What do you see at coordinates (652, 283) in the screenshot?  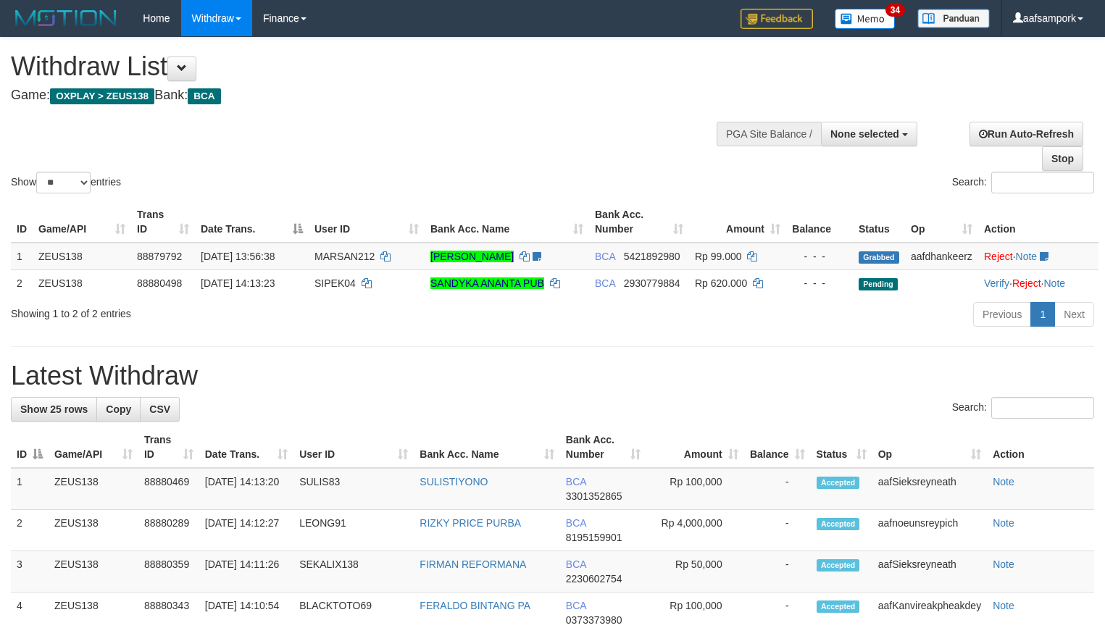 I see `span: Copy 2930779884 to clipboard` at bounding box center [652, 283].